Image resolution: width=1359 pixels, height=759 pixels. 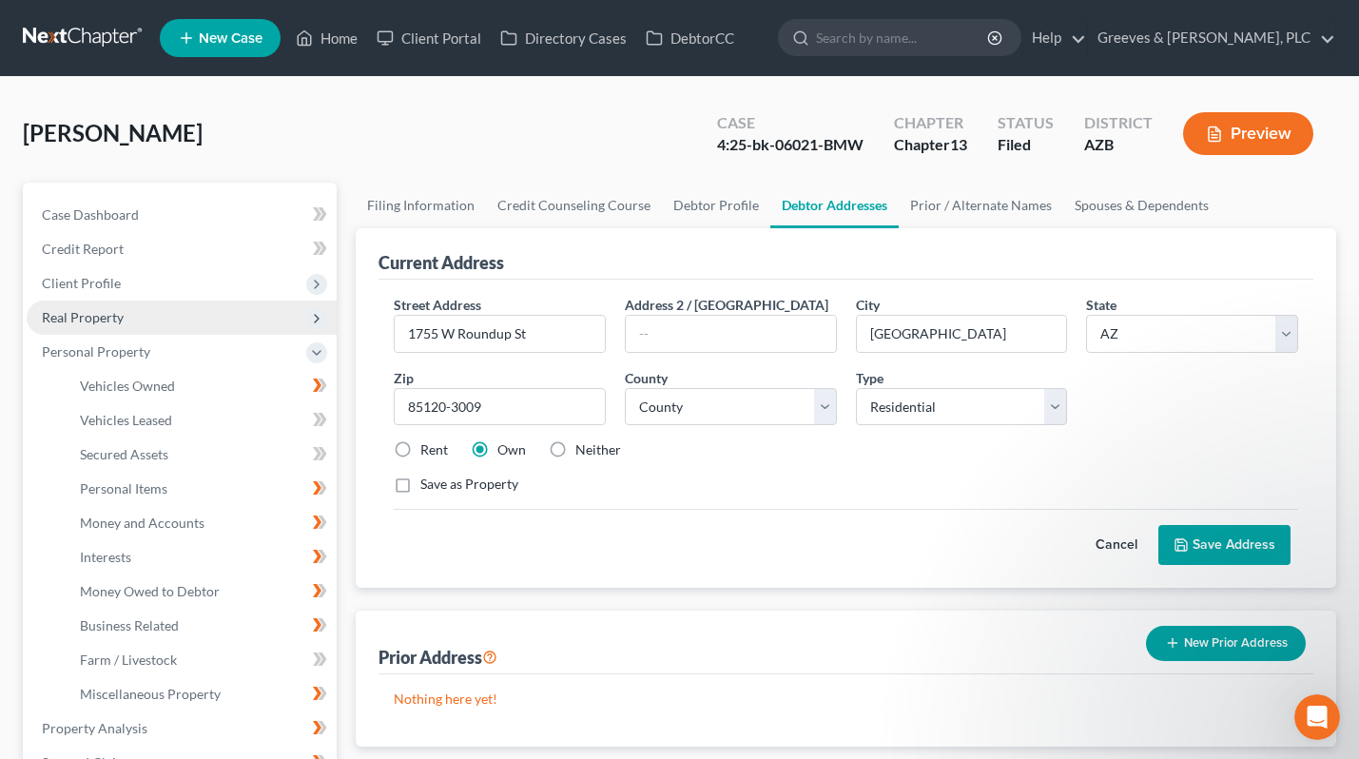 What do you see at coordinates (512, 450) in the screenshot?
I see `label: Own` at bounding box center [512, 450].